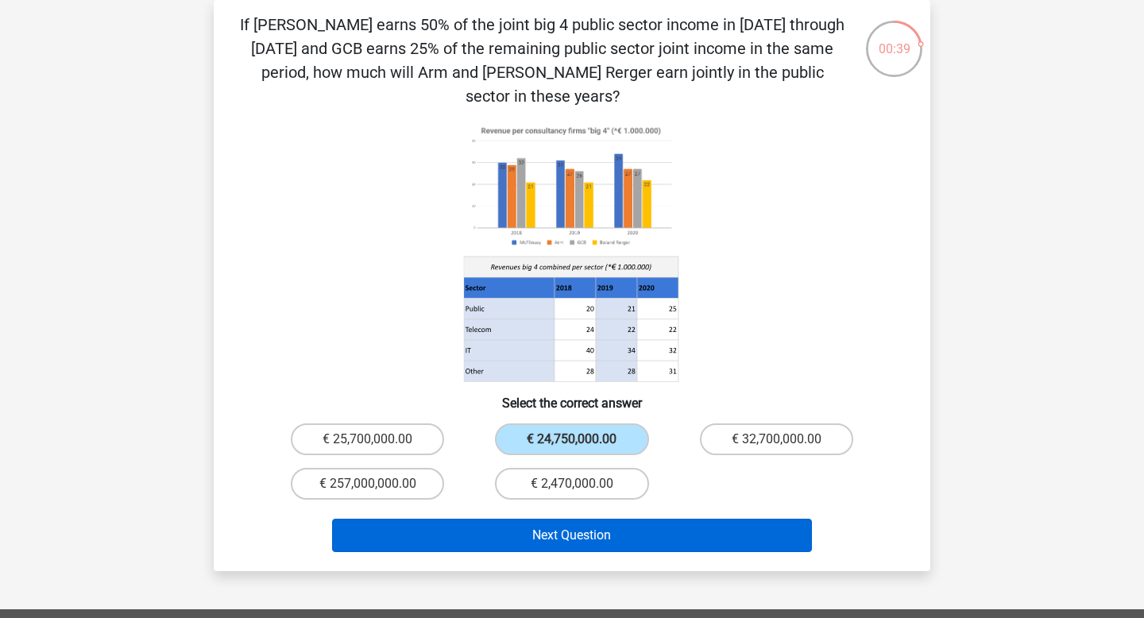  I want to click on label: € 32,700,000.00, so click(776, 439).